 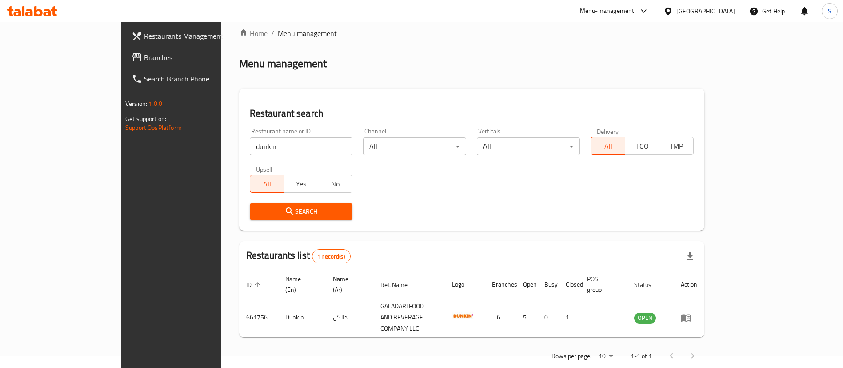 I want to click on p: Rows per page:, so click(x=572, y=356).